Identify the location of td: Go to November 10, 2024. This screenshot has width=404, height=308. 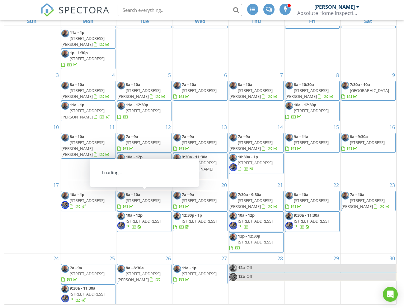
(32, 151).